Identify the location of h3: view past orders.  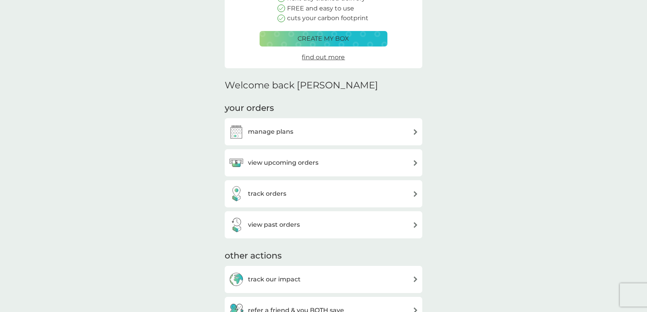
(274, 225).